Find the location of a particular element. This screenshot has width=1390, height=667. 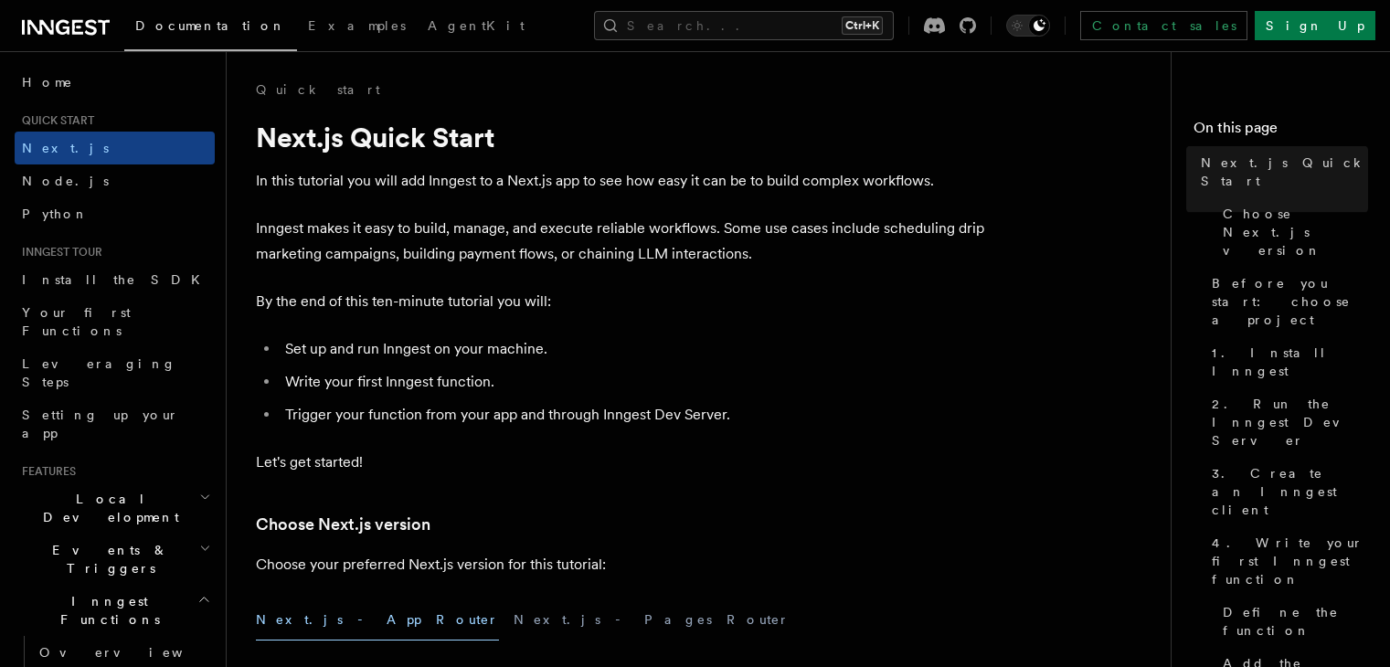

p: Let's get started! is located at coordinates (621, 462).